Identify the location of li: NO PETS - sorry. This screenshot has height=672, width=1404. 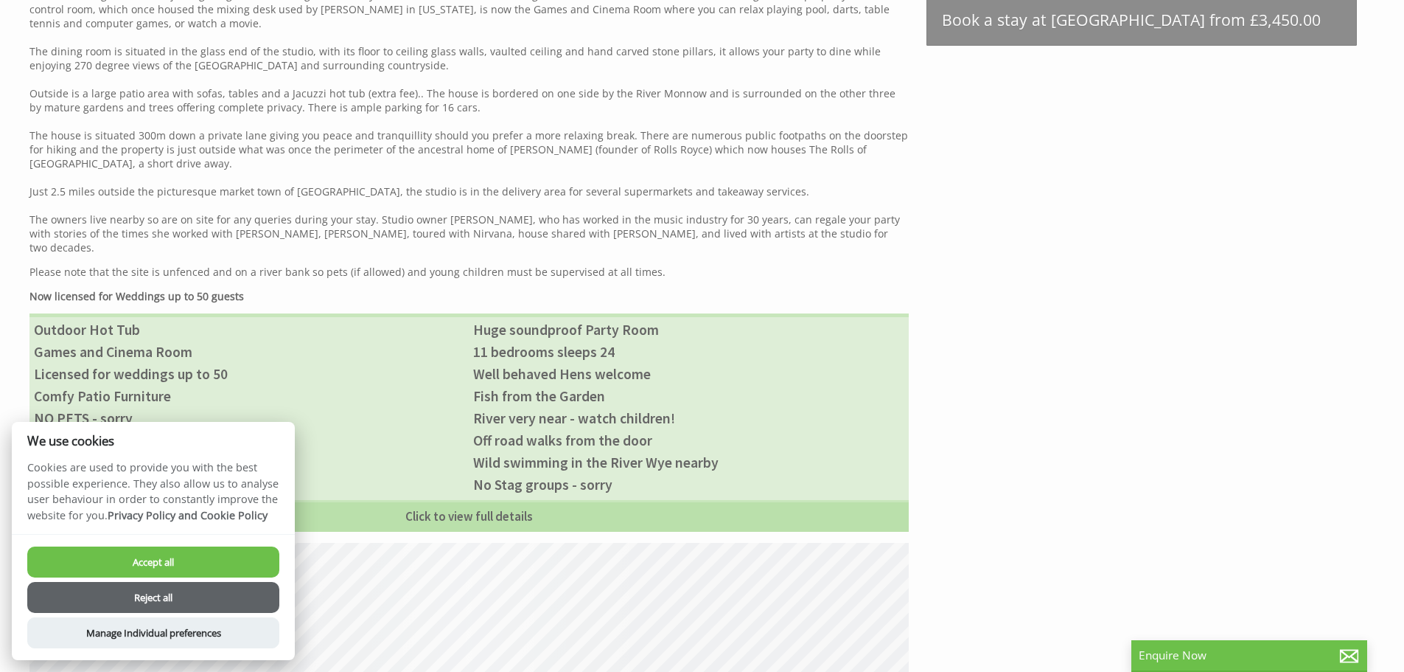
(249, 418).